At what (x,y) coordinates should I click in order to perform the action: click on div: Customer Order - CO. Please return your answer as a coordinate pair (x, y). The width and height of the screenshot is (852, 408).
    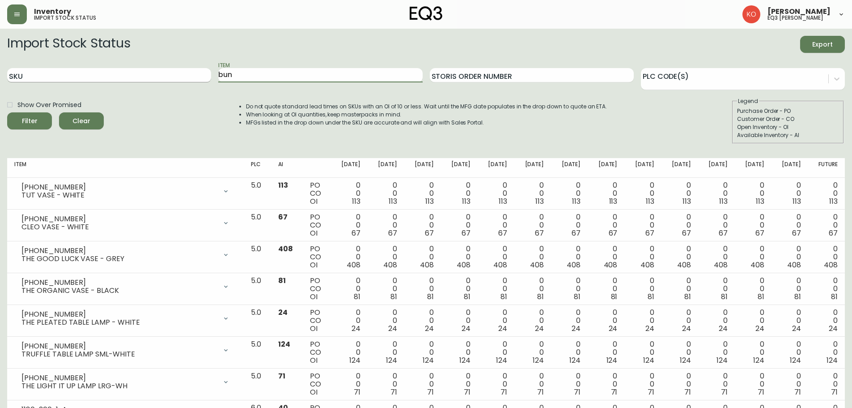
    Looking at the image, I should click on (788, 119).